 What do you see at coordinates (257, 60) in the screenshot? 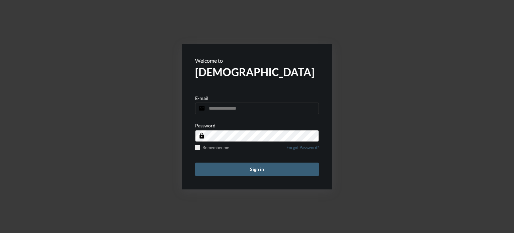
I see `p: Welcome to` at bounding box center [257, 60].